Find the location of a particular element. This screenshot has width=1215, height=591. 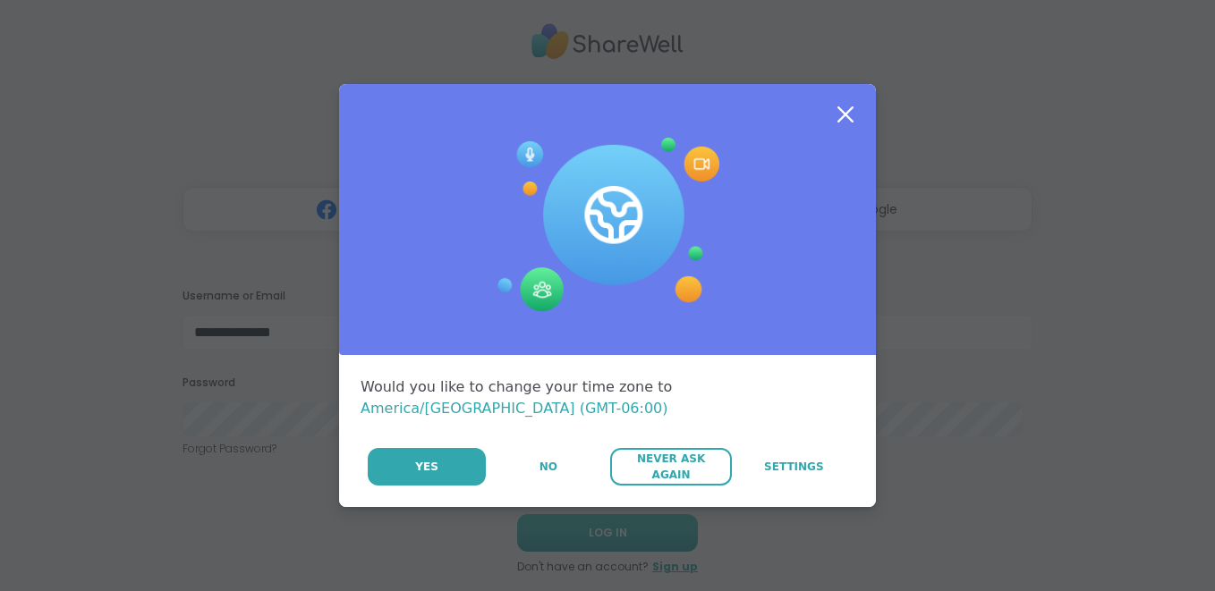

span: No is located at coordinates (548, 467).